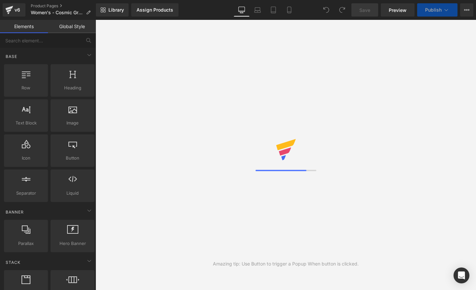  Describe the element at coordinates (26, 193) in the screenshot. I see `span: Separator` at that location.